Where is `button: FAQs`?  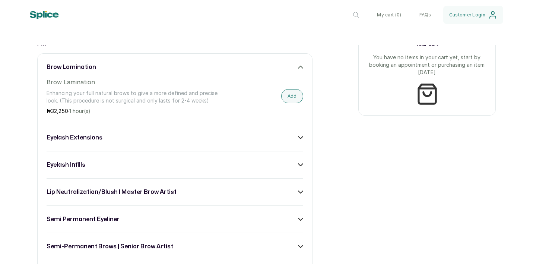 button: FAQs is located at coordinates (426, 15).